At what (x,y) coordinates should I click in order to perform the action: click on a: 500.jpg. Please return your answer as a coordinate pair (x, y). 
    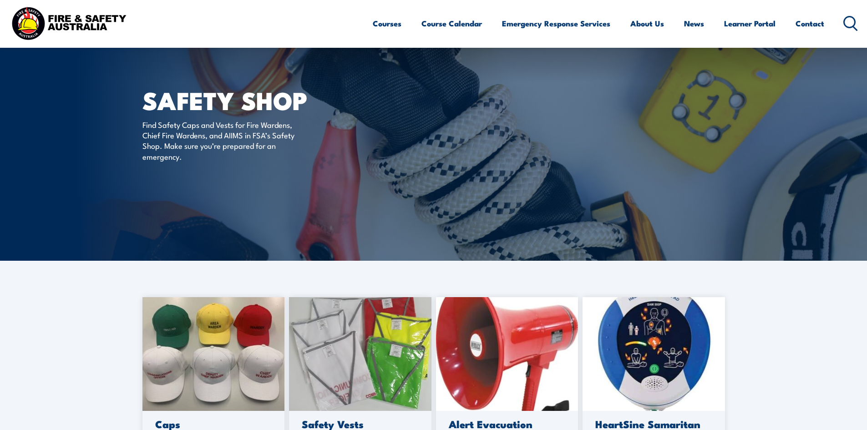
    Looking at the image, I should click on (653, 354).